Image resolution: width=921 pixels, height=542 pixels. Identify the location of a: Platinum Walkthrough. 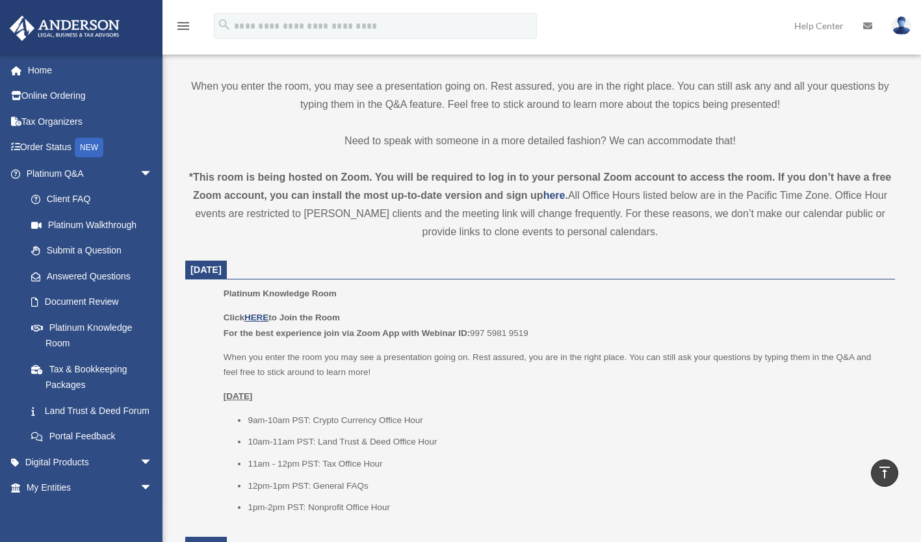
(95, 225).